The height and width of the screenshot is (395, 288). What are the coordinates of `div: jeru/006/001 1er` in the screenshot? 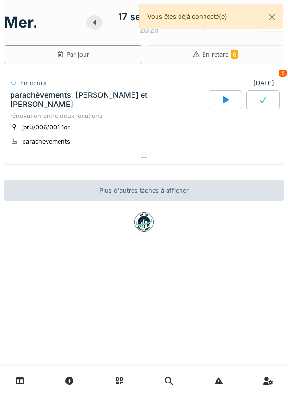 It's located at (46, 127).